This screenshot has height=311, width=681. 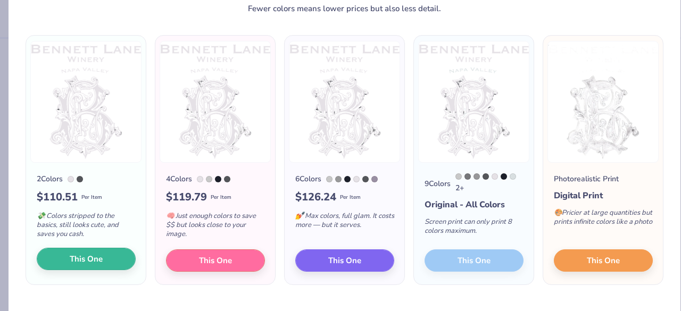 I want to click on span: $ 119.79, so click(x=186, y=197).